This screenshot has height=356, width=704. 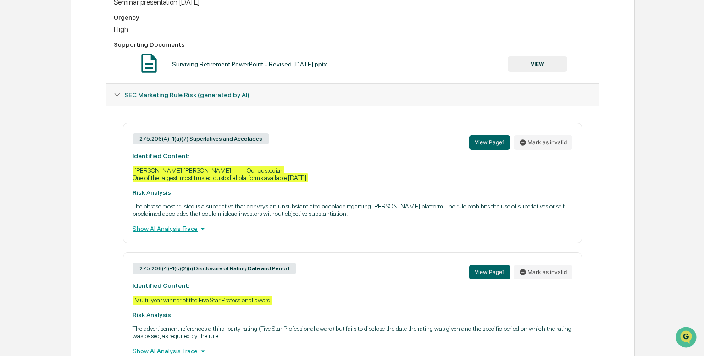 What do you see at coordinates (11, 11) in the screenshot?
I see `img: f2157a4c-a0d3-4daa-907e-bb6f0de503a5-1751232295721` at bounding box center [11, 11].